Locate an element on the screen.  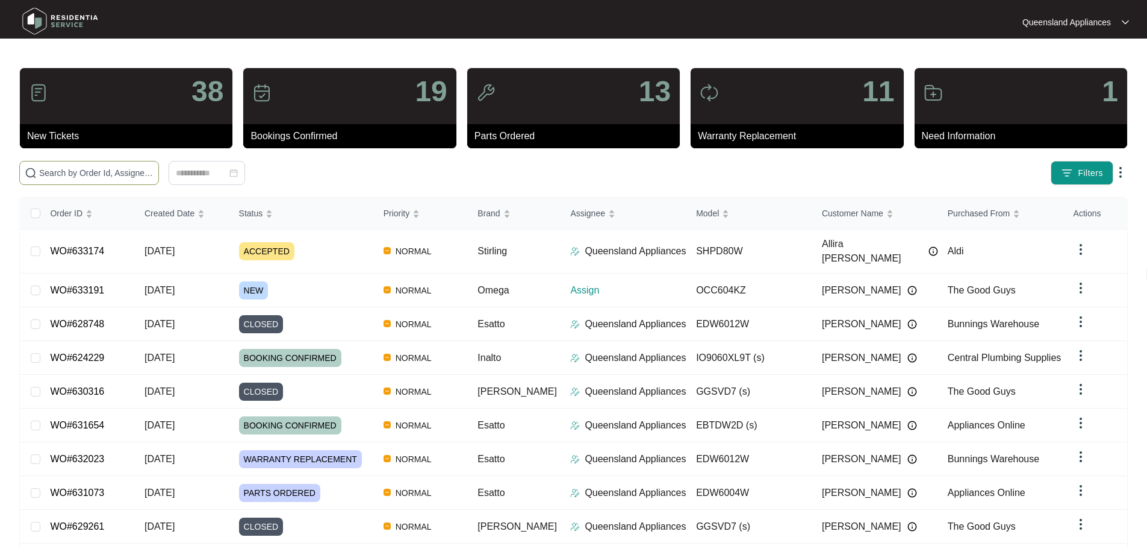
button: filter iconFilters is located at coordinates (1082, 173).